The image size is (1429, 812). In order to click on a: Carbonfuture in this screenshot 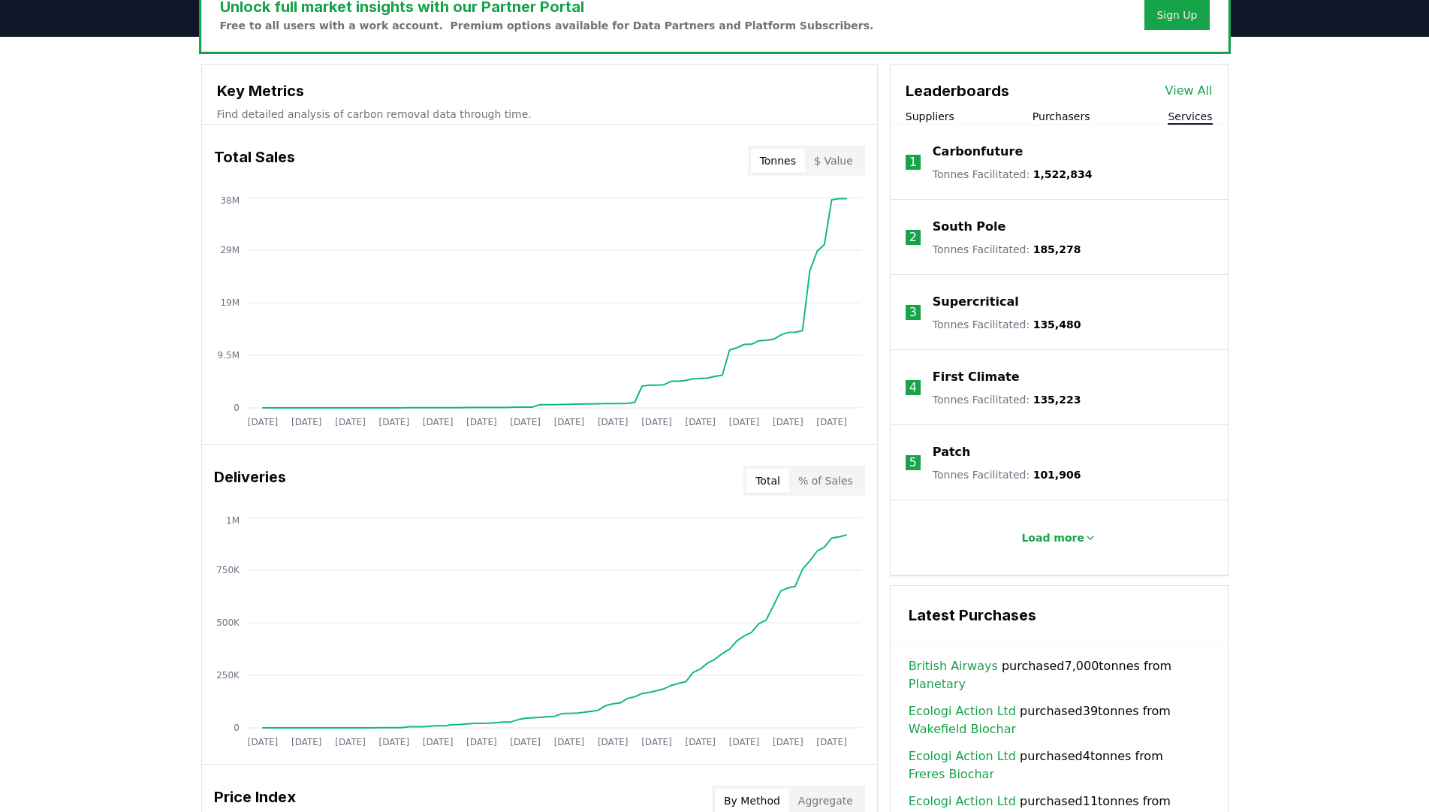, I will do `click(978, 152)`.